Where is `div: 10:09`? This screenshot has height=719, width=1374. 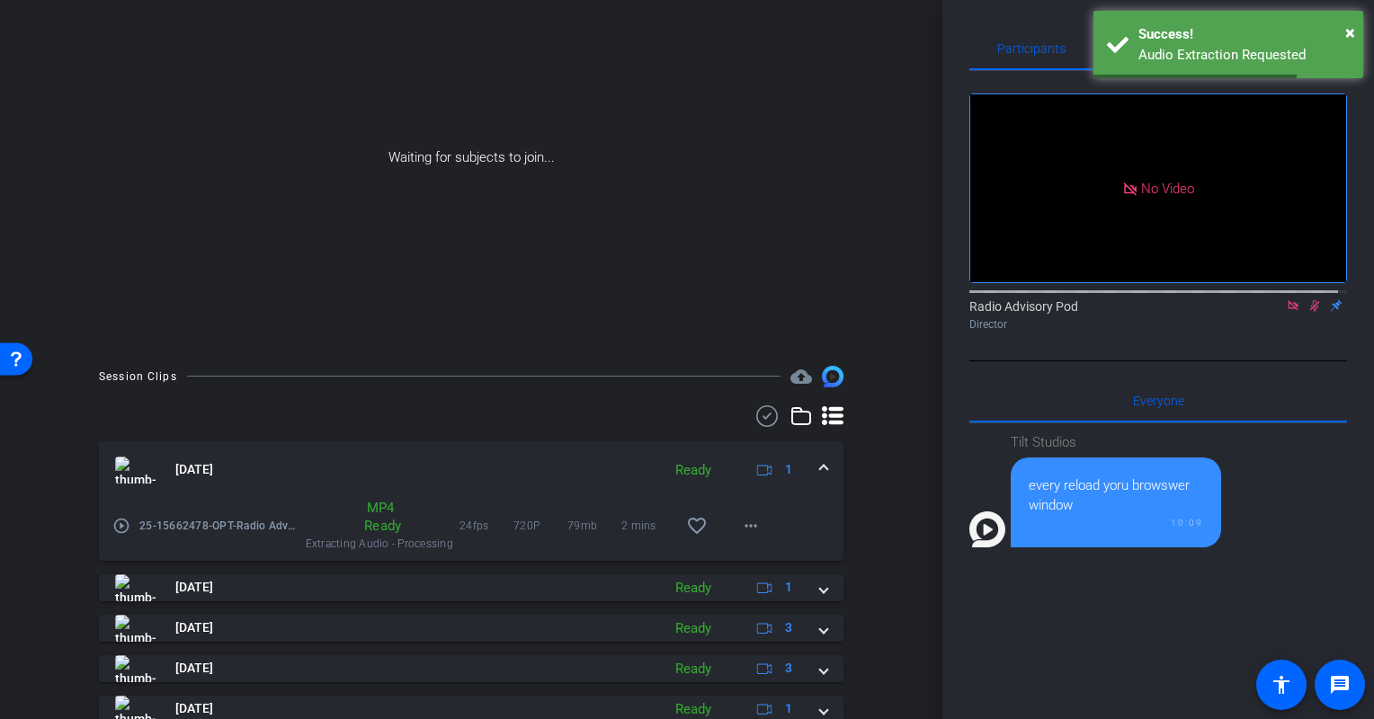
div: 10:09 is located at coordinates (1116, 522).